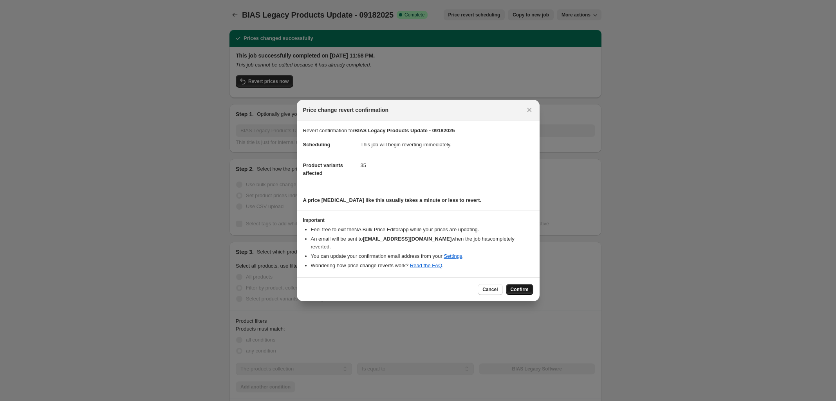 The image size is (836, 401). I want to click on button: Confirm, so click(520, 290).